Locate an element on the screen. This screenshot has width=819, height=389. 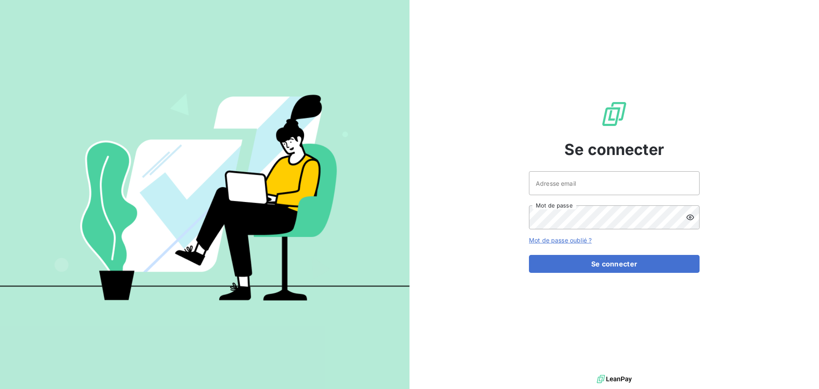
input: placeholder is located at coordinates (614, 183).